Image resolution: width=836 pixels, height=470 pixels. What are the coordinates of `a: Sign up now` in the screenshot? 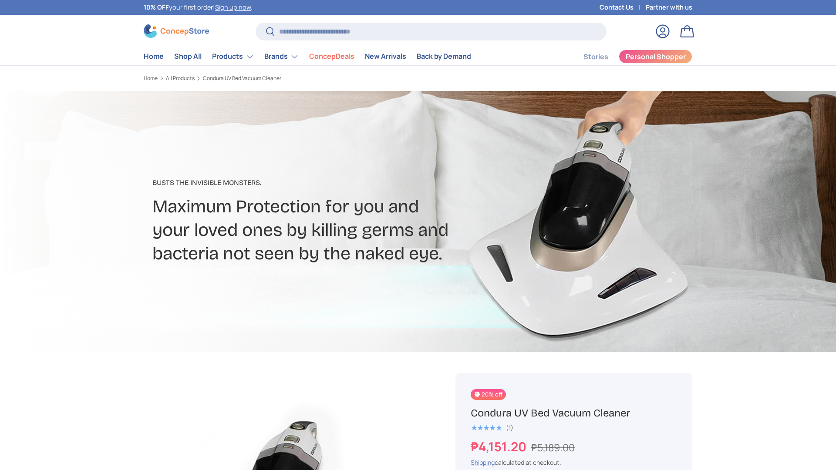 It's located at (233, 7).